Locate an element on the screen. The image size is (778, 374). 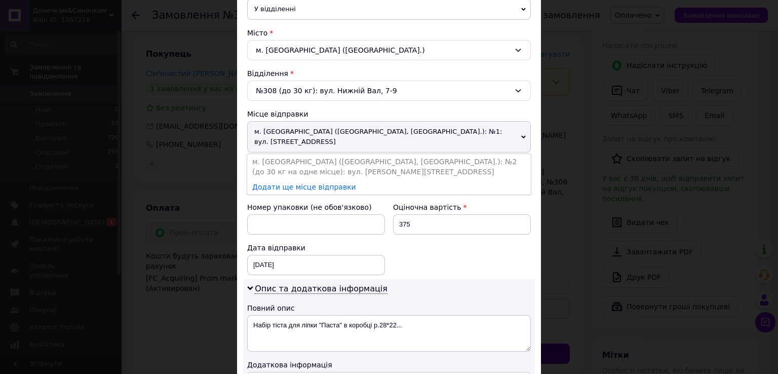
div: №308 (до 30 кг): вул. Нижній Вал, 7-9 is located at coordinates (389, 91).